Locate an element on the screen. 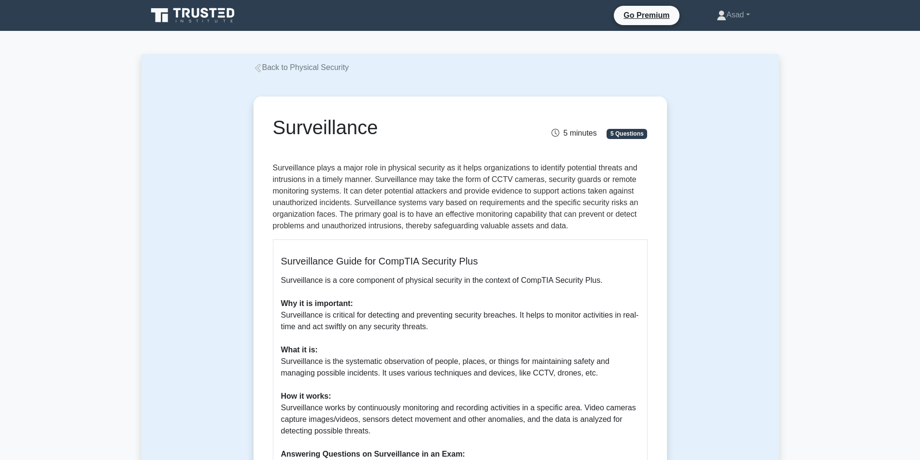  a: Back to Physical Security is located at coordinates (301, 67).